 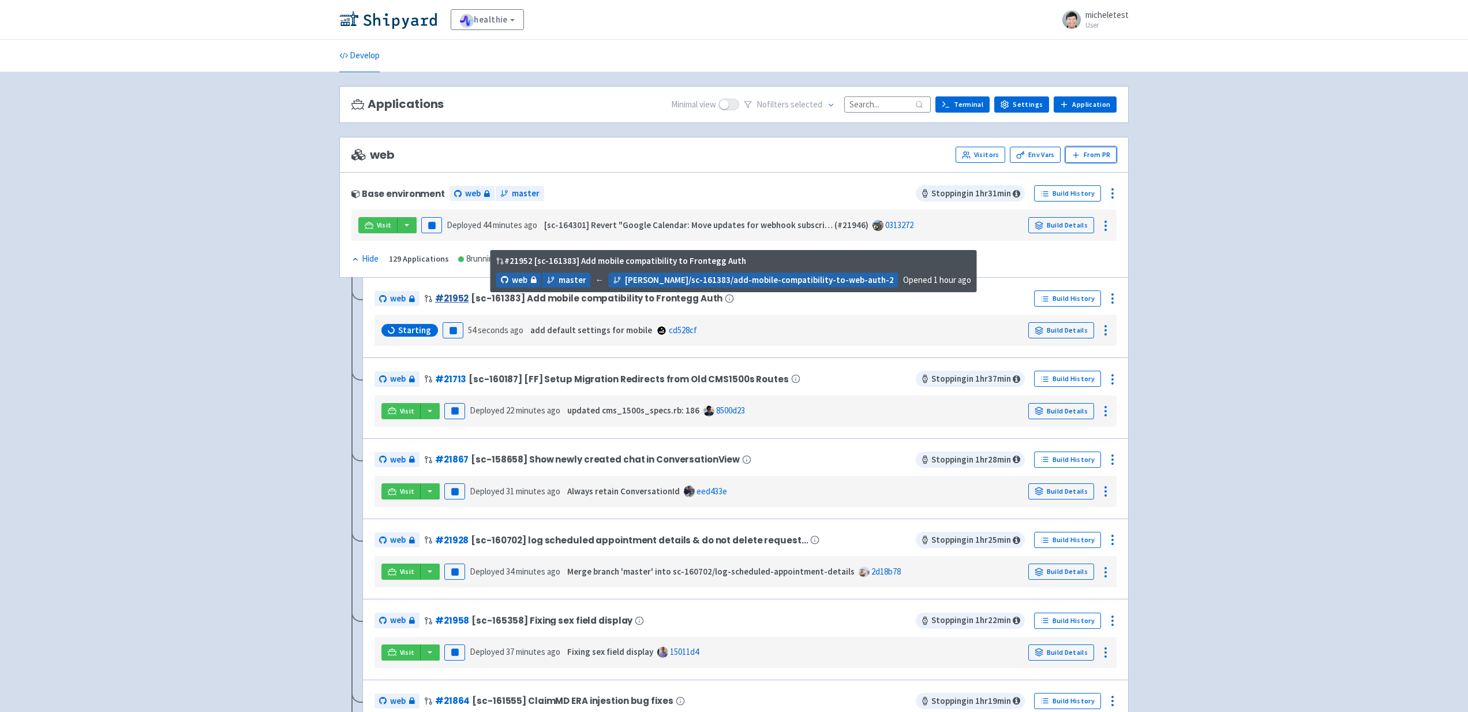 What do you see at coordinates (451, 379) in the screenshot?
I see `a: #21713` at bounding box center [451, 379].